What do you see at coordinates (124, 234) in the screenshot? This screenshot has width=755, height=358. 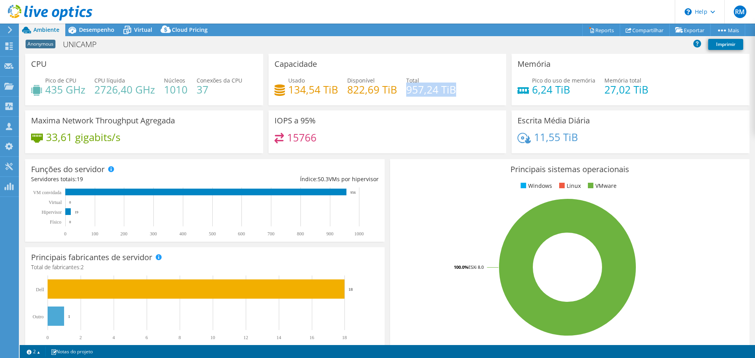 I see `text: 200` at bounding box center [124, 234].